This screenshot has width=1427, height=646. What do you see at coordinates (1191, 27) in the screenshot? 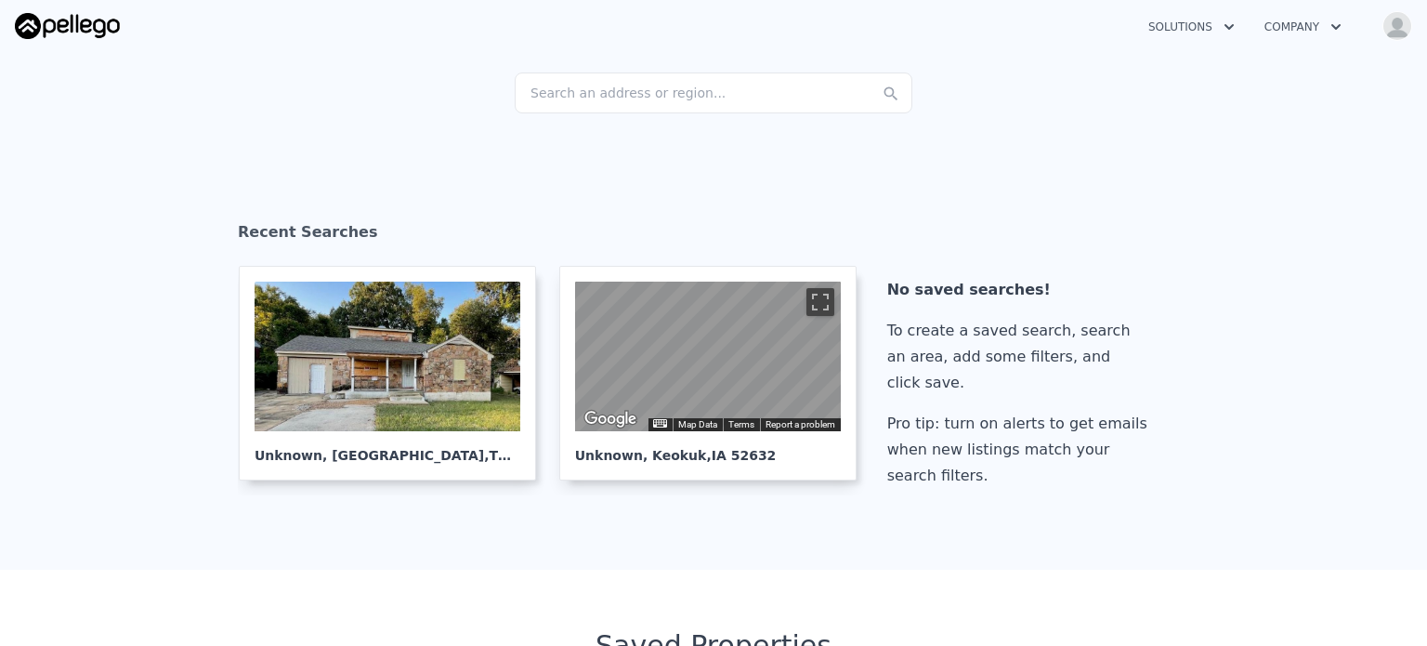
I see `button: Solutions` at bounding box center [1191, 27].